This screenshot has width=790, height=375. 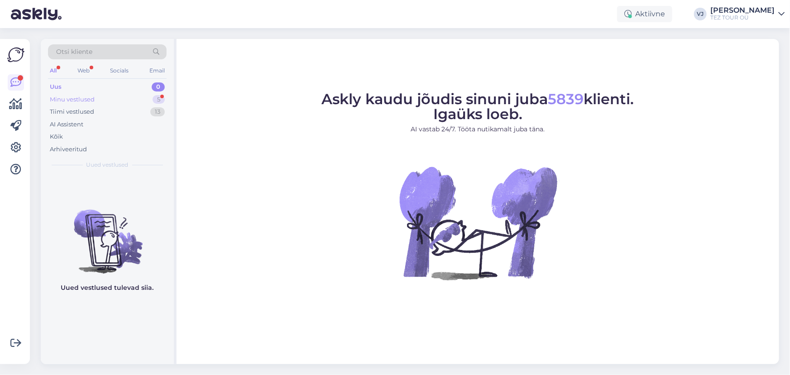 What do you see at coordinates (645, 14) in the screenshot?
I see `div: Aktiivne` at bounding box center [645, 14].